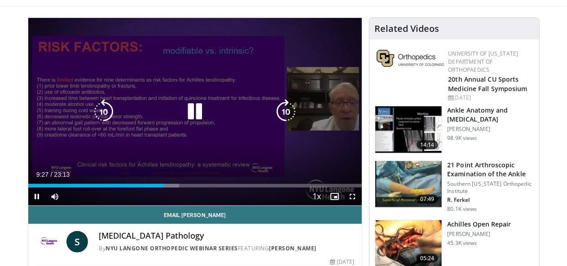 This screenshot has height=266, width=567. Describe the element at coordinates (427, 199) in the screenshot. I see `span: 07:49` at that location.